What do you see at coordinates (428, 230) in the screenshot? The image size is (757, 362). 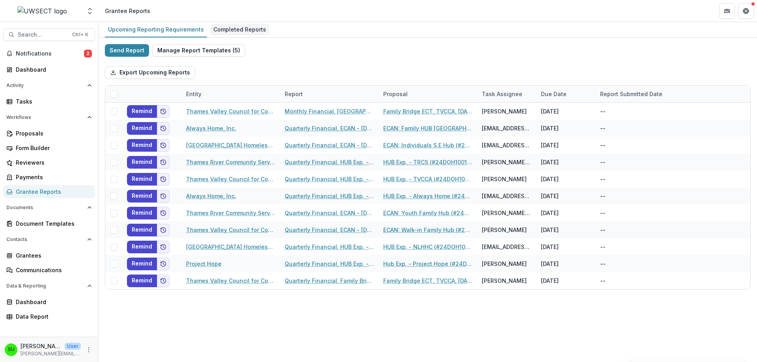 I see `a: ECAN: Walk-in Family Hub (#24DOH1001DA)` at bounding box center [428, 230].